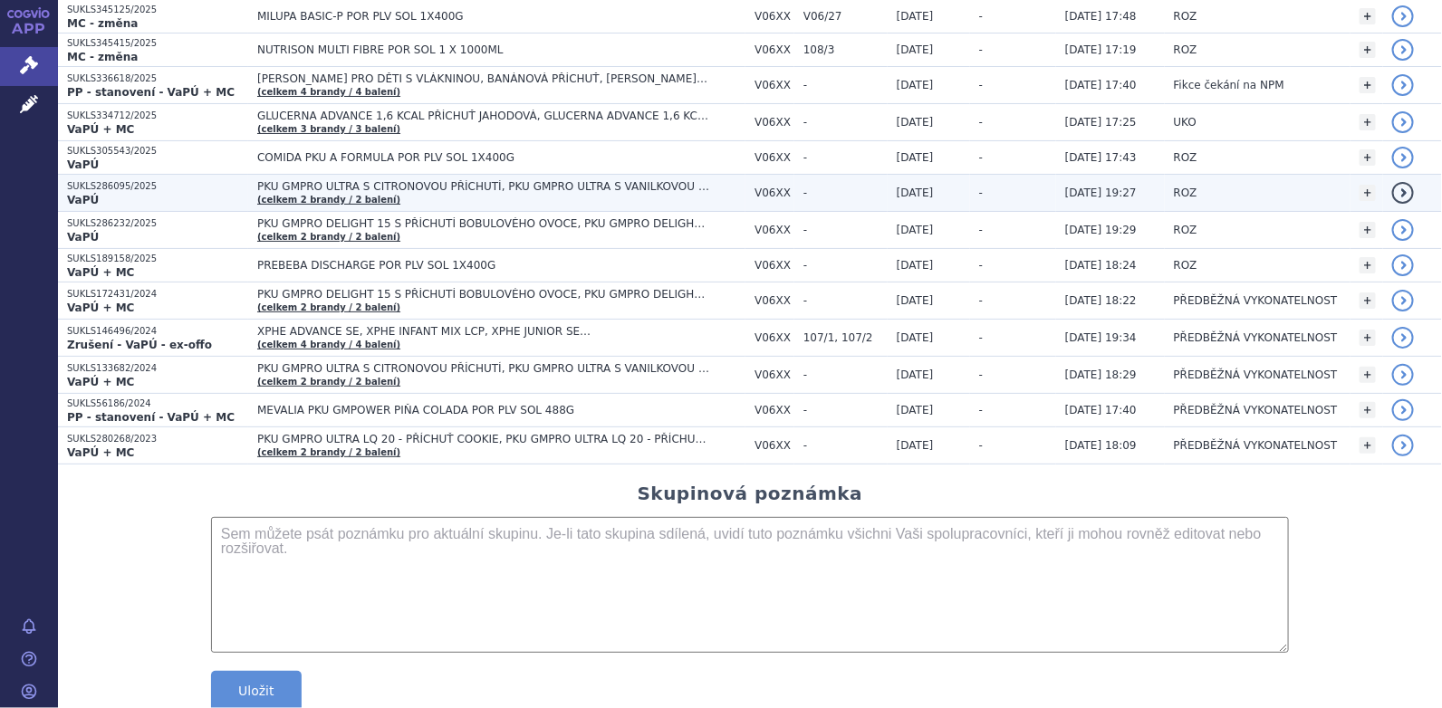 Image resolution: width=1442 pixels, height=708 pixels. What do you see at coordinates (158, 439) in the screenshot?
I see `p: SUKLS280268/2023` at bounding box center [158, 439].